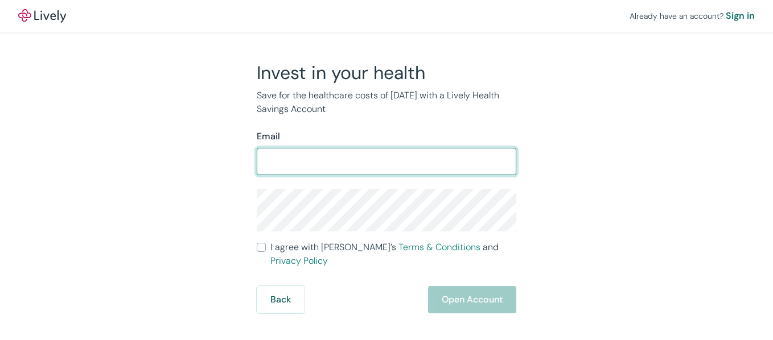 The width and height of the screenshot is (773, 340). What do you see at coordinates (692, 16) in the screenshot?
I see `div: Already have an account?` at bounding box center [692, 16].